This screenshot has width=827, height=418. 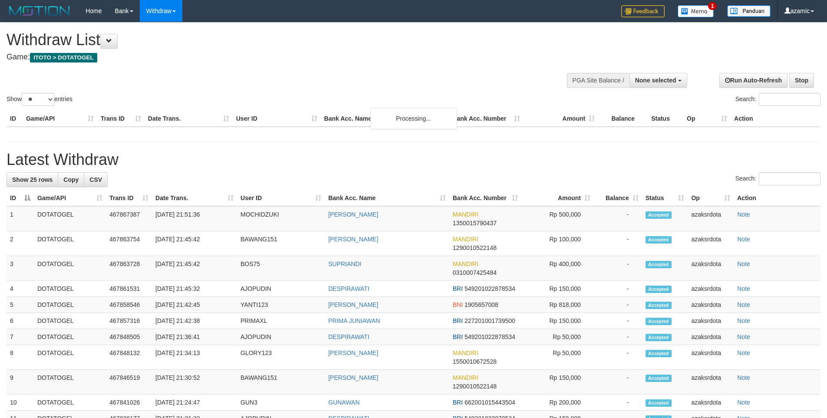 What do you see at coordinates (557, 289) in the screenshot?
I see `td: Rp 150,000` at bounding box center [557, 289].